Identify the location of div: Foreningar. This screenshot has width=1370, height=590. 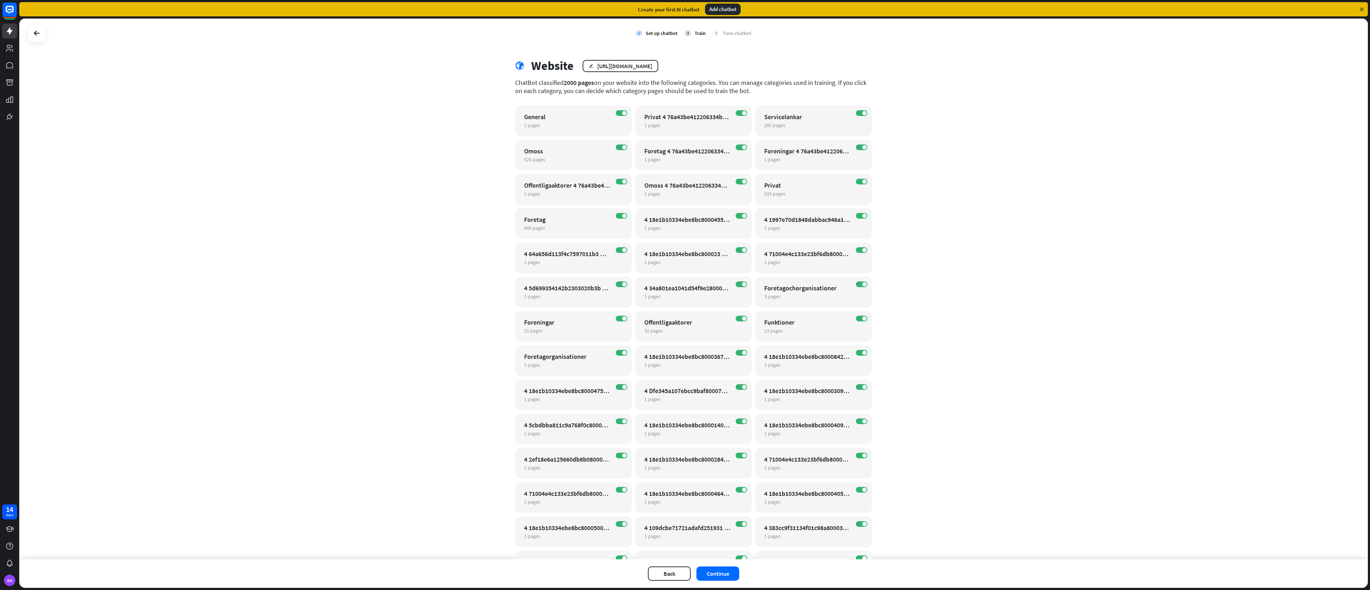
(567, 322).